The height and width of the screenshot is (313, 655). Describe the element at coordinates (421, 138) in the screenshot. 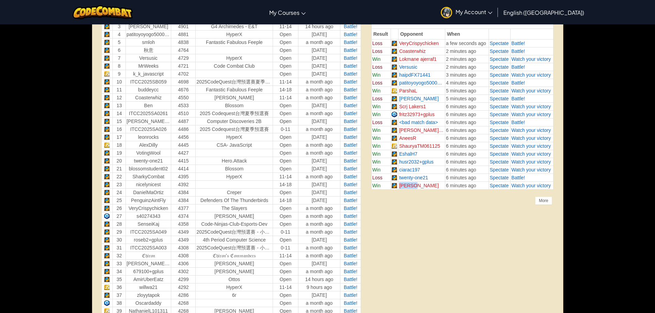

I see `td: AneesR` at that location.